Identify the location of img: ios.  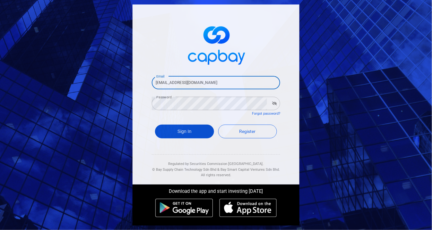
(248, 208).